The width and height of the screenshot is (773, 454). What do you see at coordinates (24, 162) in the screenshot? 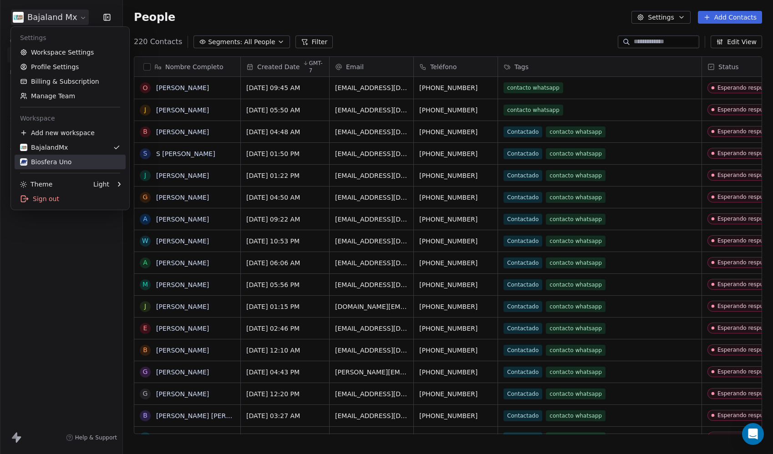
I see `img: biosfera-ppic.jpg` at bounding box center [24, 162].